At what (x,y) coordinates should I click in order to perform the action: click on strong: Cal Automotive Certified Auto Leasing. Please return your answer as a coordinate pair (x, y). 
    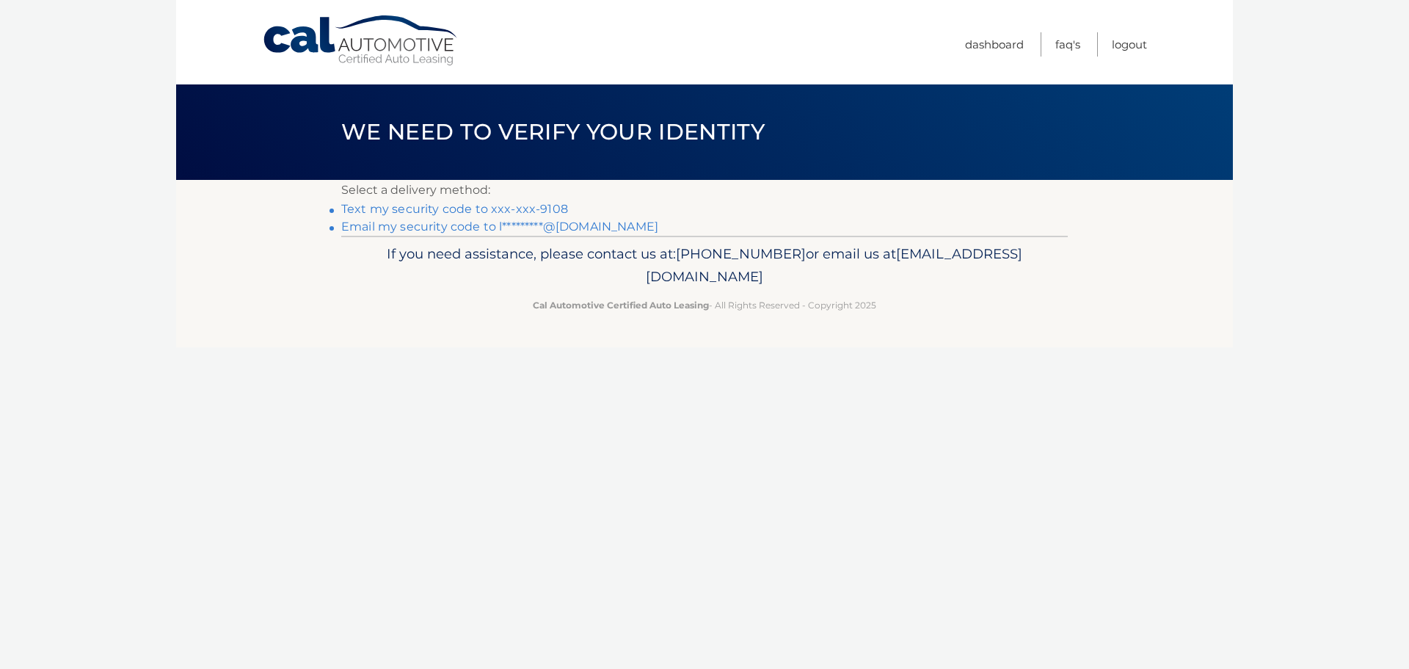
    Looking at the image, I should click on (621, 305).